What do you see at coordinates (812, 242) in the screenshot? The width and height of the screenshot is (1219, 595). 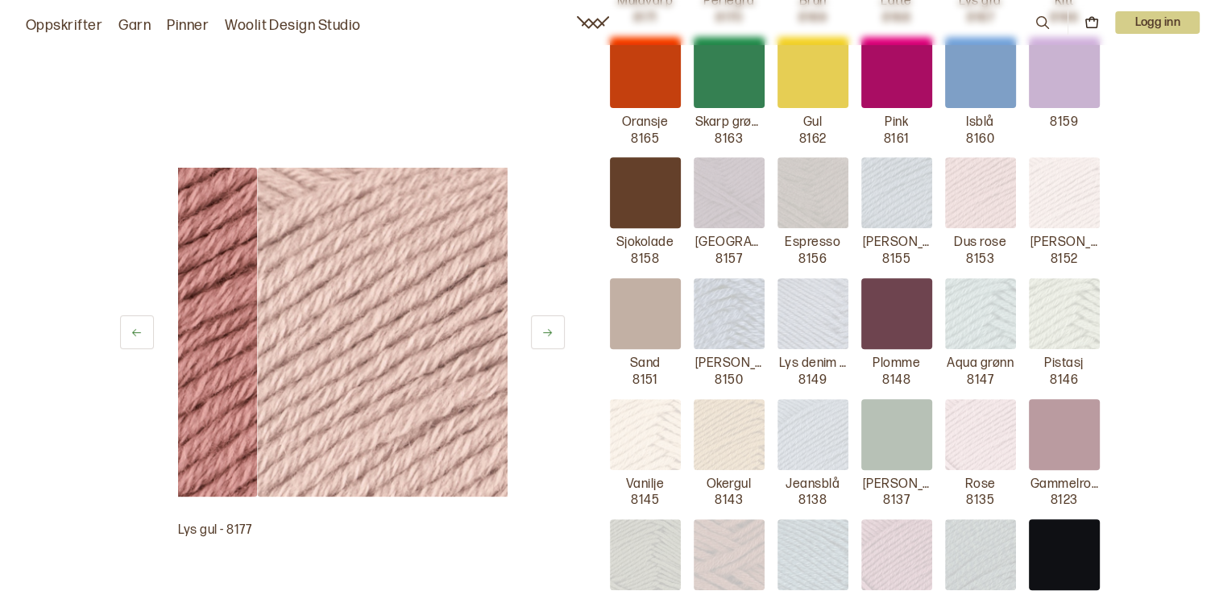 I see `p: Espresso` at bounding box center [812, 242].